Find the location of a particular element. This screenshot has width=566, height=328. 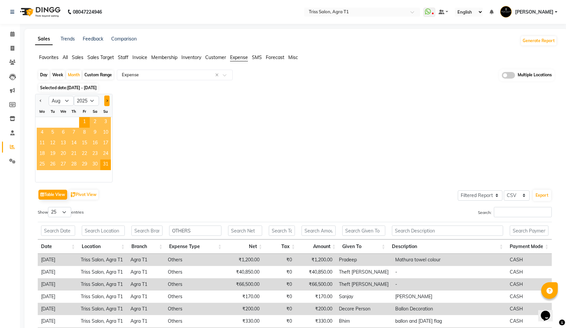

span: Misc is located at coordinates (293, 57).